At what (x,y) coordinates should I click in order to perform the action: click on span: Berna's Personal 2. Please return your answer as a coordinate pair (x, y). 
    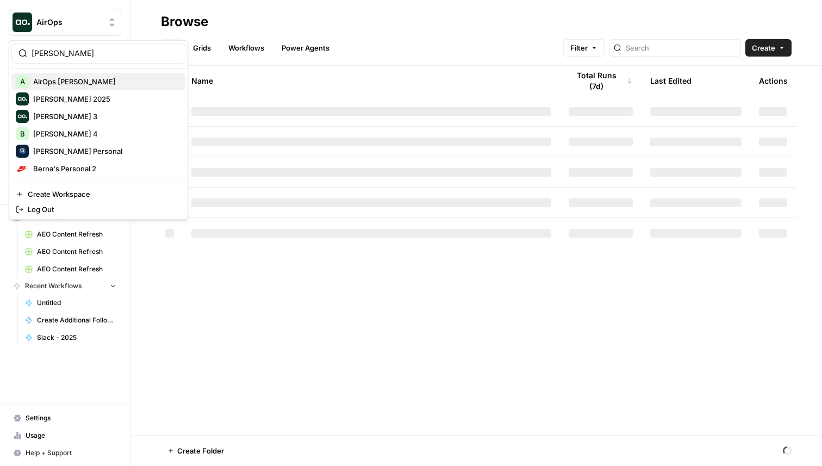
    Looking at the image, I should click on (105, 168).